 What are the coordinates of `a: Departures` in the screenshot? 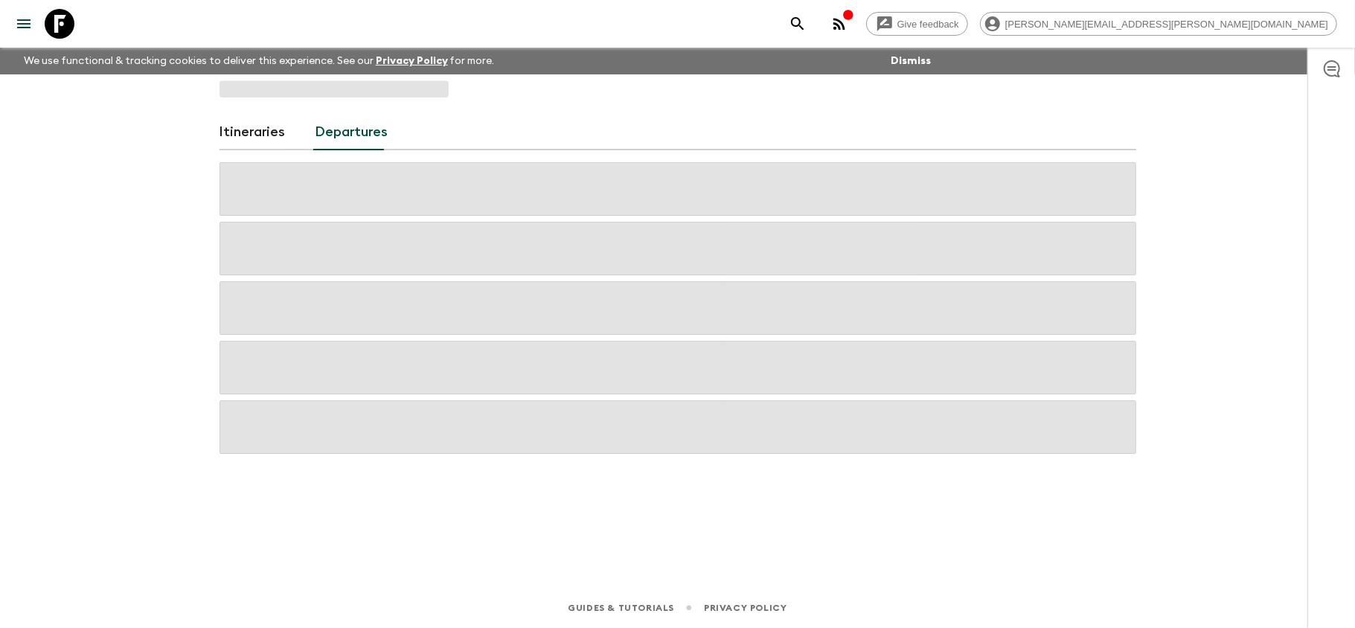 It's located at (352, 132).